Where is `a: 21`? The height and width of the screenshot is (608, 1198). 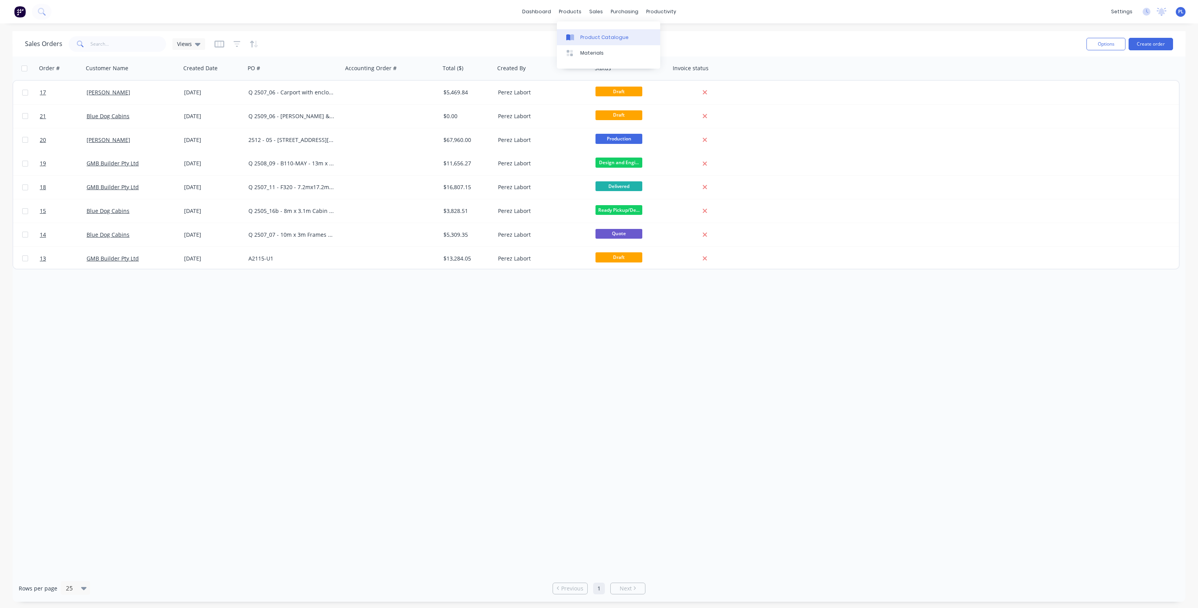
a: 21 is located at coordinates (63, 116).